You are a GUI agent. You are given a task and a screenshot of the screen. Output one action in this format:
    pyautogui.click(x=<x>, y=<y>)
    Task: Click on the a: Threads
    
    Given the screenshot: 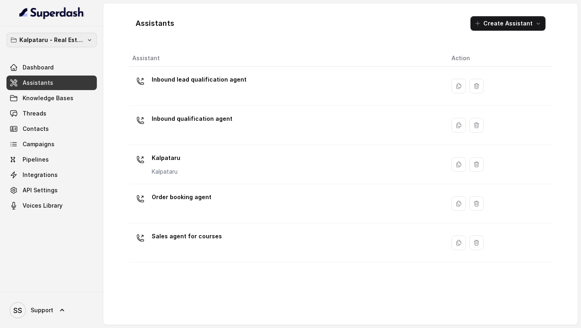 What is the action you would take?
    pyautogui.click(x=52, y=113)
    